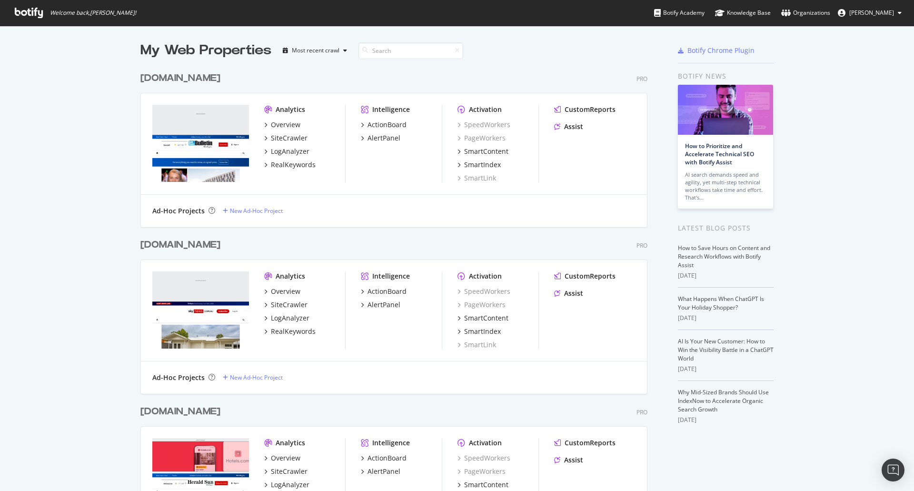 Image resolution: width=914 pixels, height=491 pixels. Describe the element at coordinates (716, 50) in the screenshot. I see `a: Botify Chrome Plugin` at that location.